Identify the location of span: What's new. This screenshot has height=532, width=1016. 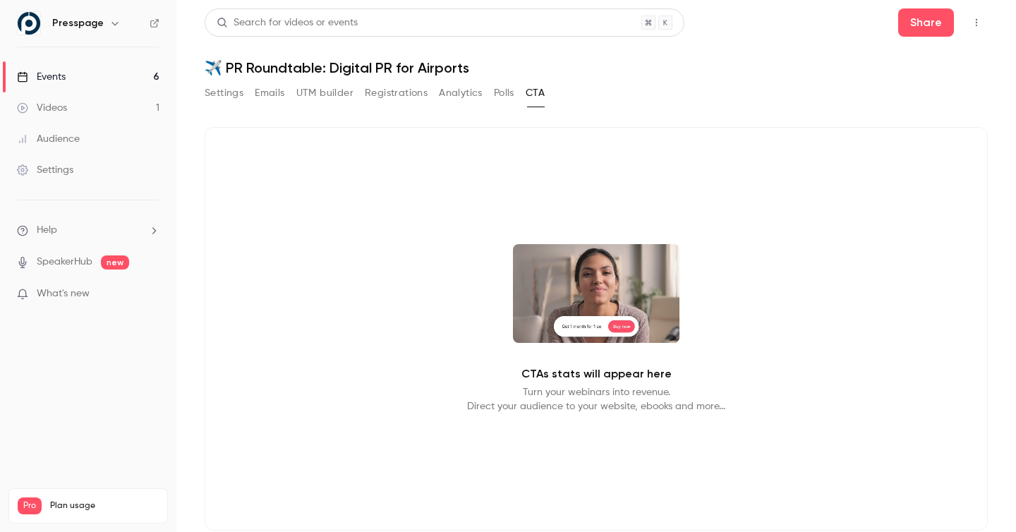
(63, 293).